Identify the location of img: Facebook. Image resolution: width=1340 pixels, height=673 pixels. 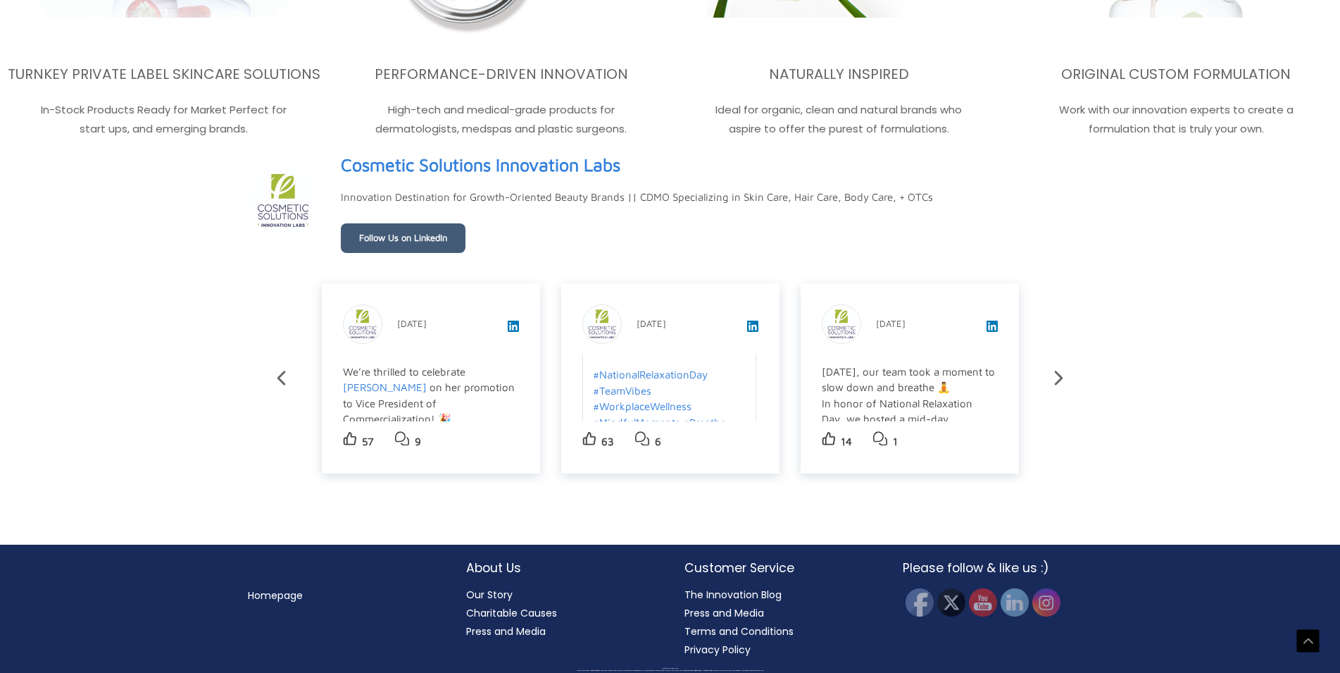
(920, 602).